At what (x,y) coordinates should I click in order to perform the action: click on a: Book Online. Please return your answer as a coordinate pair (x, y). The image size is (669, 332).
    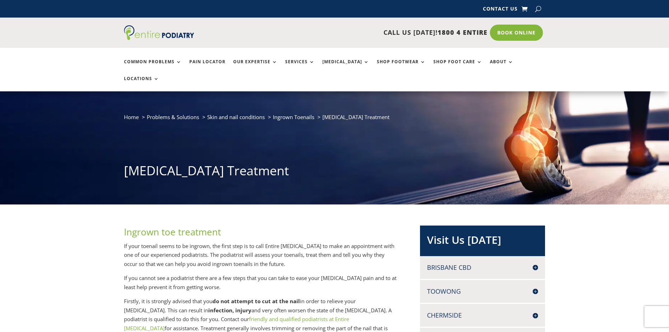
    Looking at the image, I should click on (516, 33).